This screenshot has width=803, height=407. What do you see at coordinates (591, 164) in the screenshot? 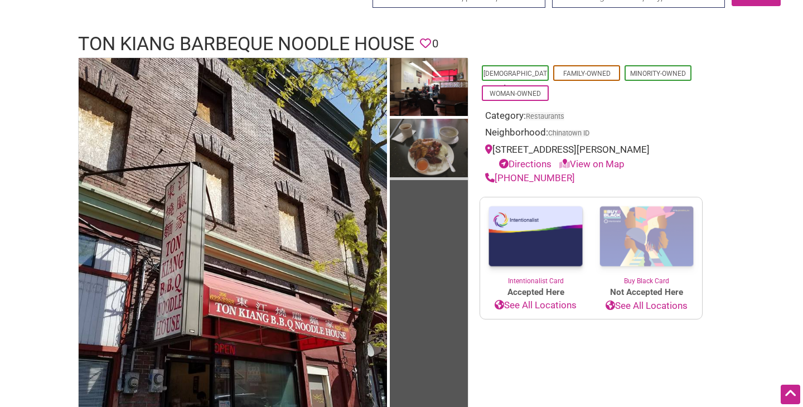
I see `a: View on Map` at bounding box center [591, 164].